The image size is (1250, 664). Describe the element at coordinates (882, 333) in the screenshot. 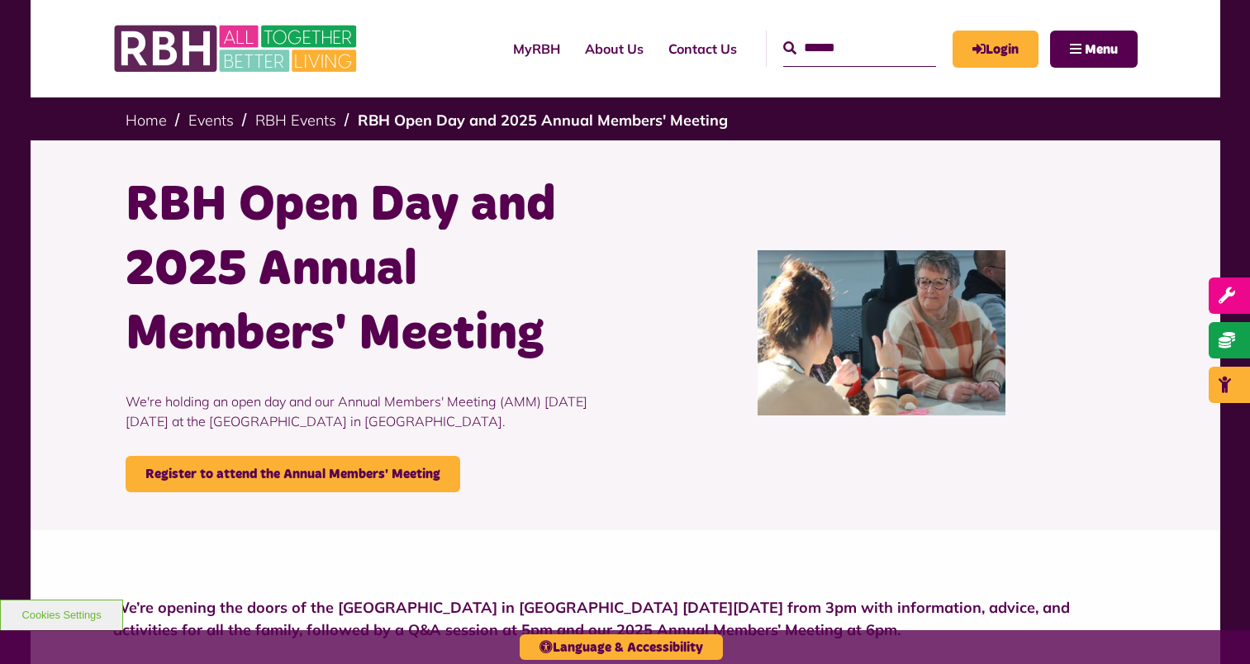

I see `img: IMG 7040` at that location.